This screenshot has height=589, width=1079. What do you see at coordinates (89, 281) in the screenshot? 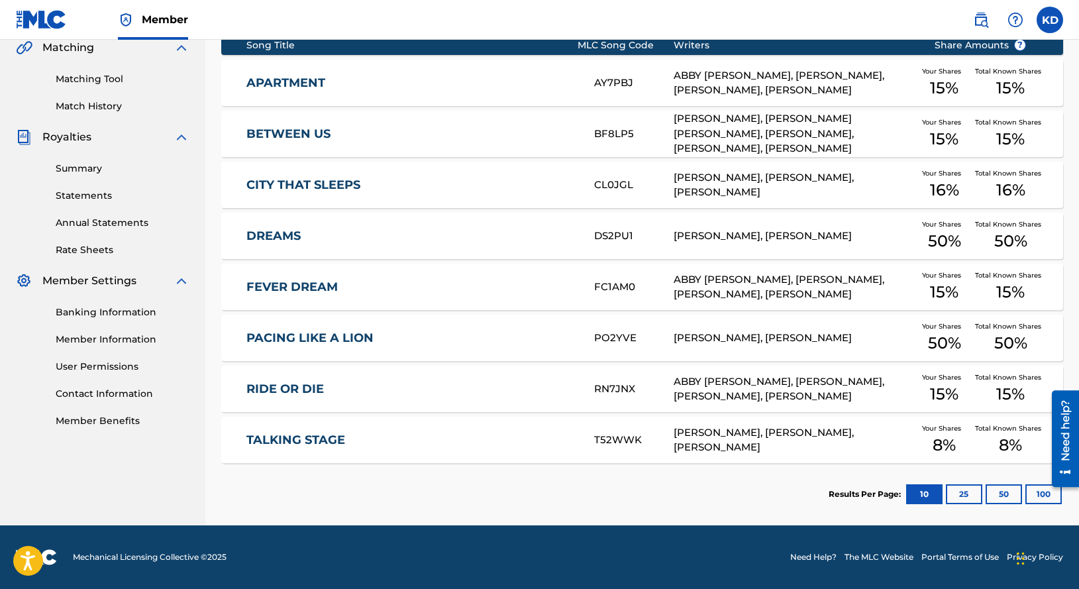
I see `span: Member Settings` at bounding box center [89, 281].